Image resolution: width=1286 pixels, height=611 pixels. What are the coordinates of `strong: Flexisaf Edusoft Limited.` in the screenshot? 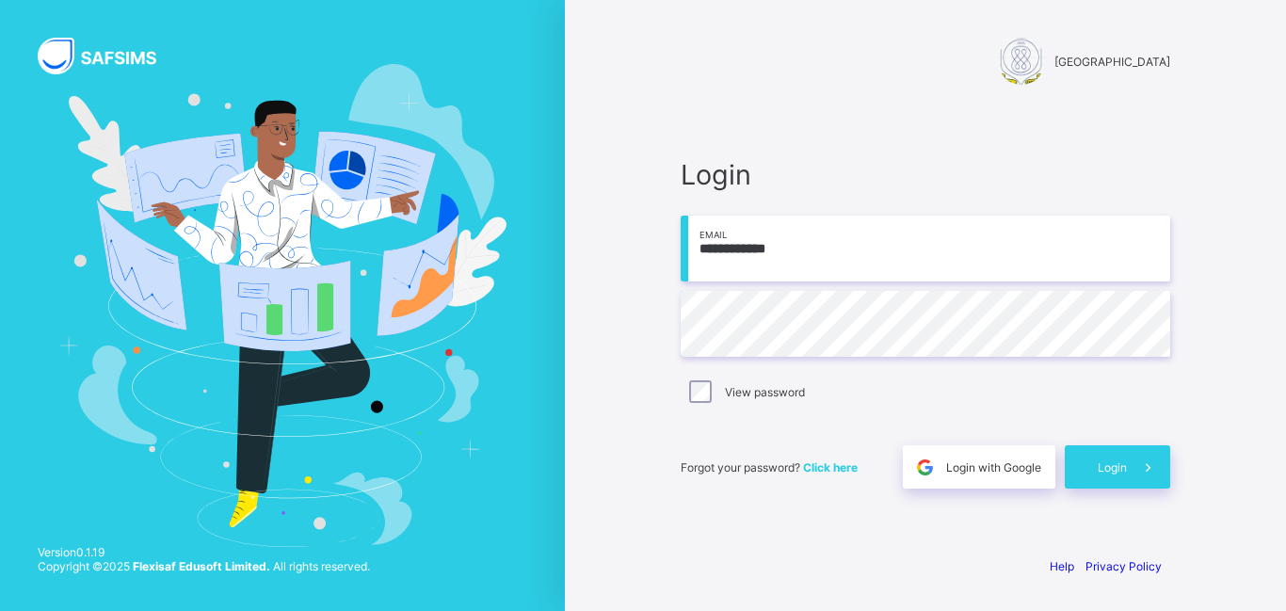 It's located at (202, 566).